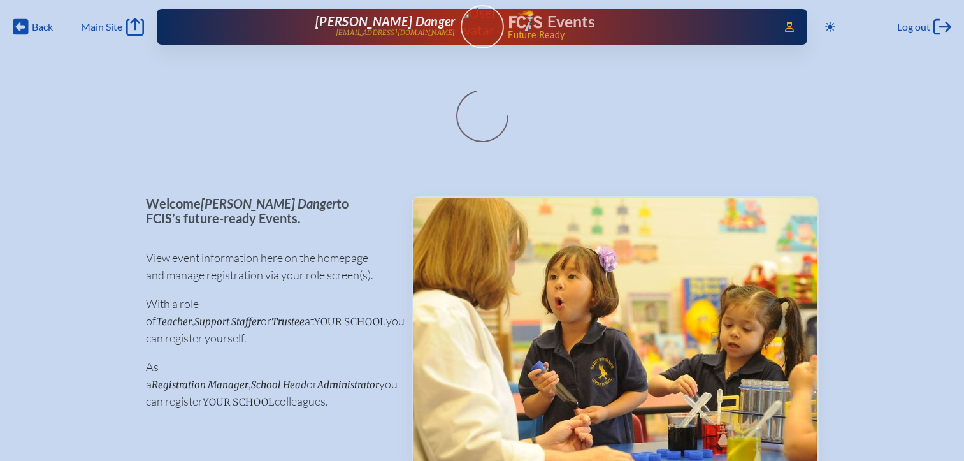 This screenshot has height=461, width=964. Describe the element at coordinates (112, 27) in the screenshot. I see `a: Main Site` at that location.